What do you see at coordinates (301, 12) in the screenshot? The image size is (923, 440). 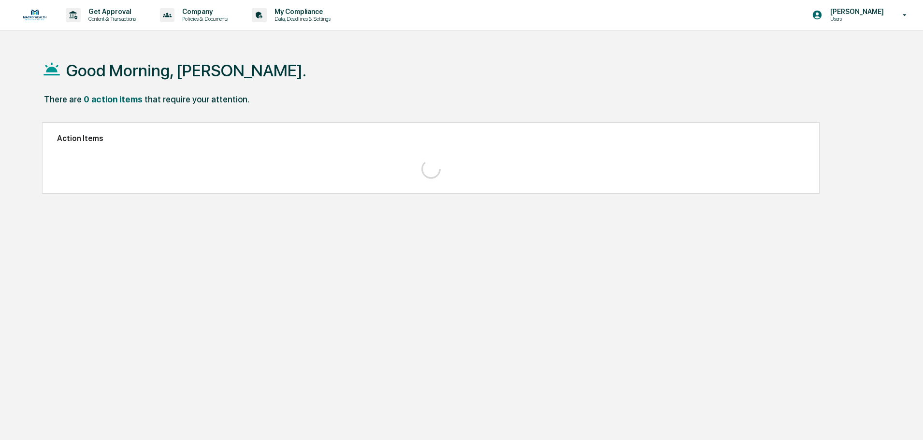 I see `p: My Compliance` at bounding box center [301, 12].